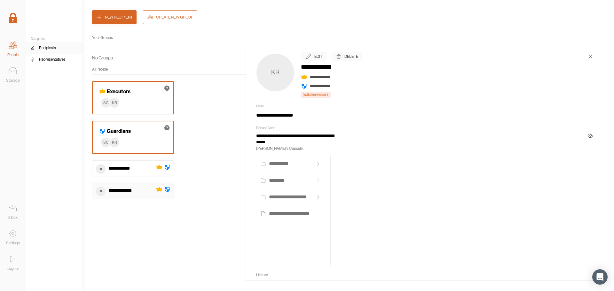 The height and width of the screenshot is (291, 614). Describe the element at coordinates (169, 38) in the screenshot. I see `div: Your Groups` at that location.